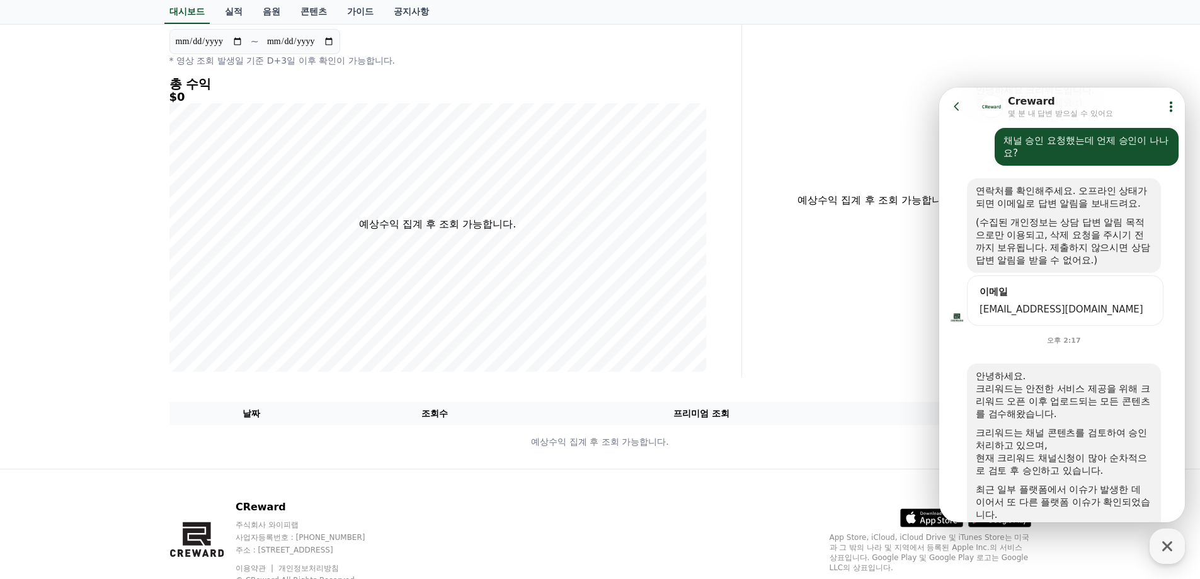 The width and height of the screenshot is (1200, 579). Describe the element at coordinates (125, 446) in the screenshot. I see `div: 유통사를 통해 확인한 결과, 크리워드에는 별도의 경고가 오지 않았습니다.` at that location.